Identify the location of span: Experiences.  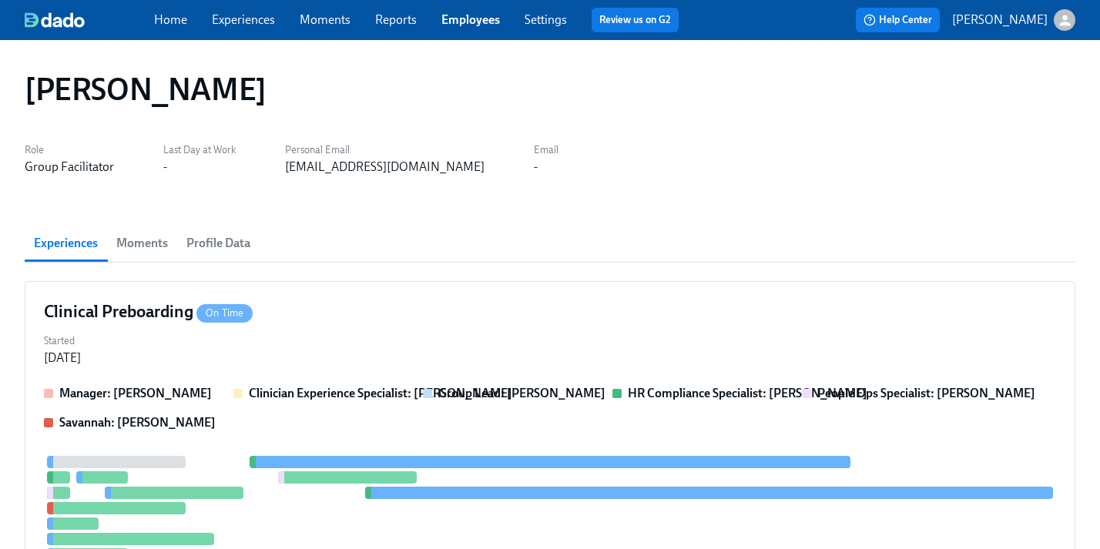
(66, 244).